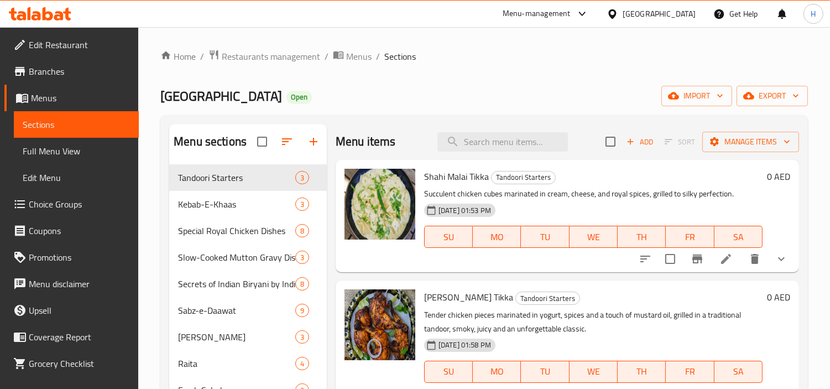  What do you see at coordinates (237, 363) in the screenshot?
I see `div: Raita` at bounding box center [237, 363].